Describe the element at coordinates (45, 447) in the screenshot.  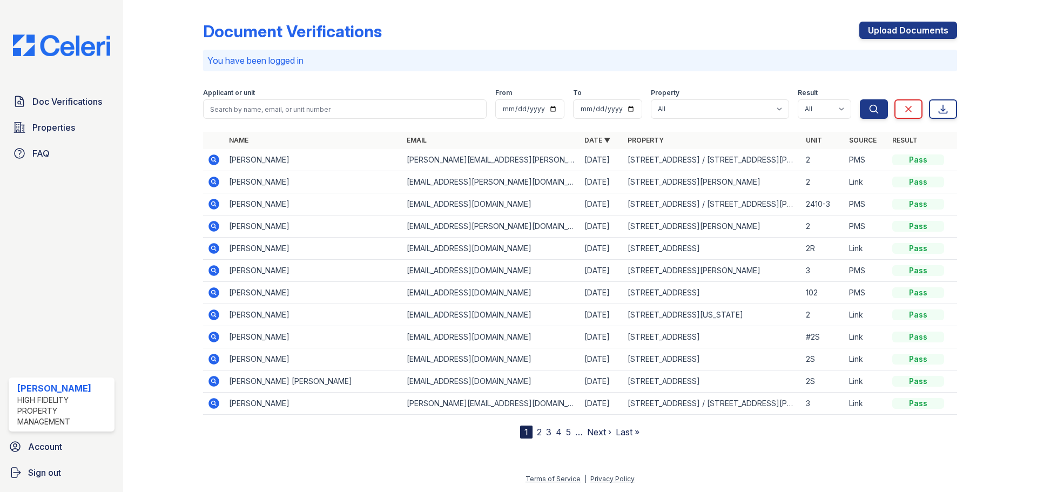
I see `span: Account` at that location.